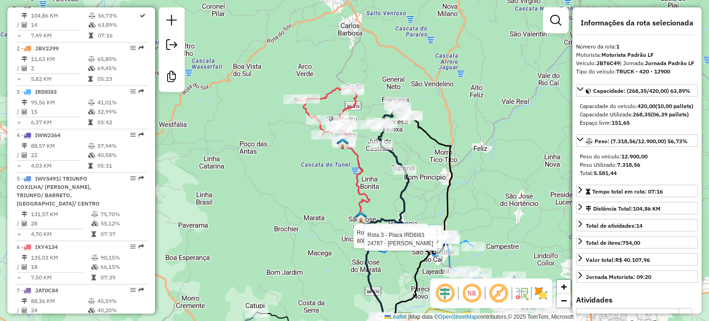 The height and width of the screenshot is (321, 709). Describe the element at coordinates (605, 173) in the screenshot. I see `strong: 5.581,44` at that location.